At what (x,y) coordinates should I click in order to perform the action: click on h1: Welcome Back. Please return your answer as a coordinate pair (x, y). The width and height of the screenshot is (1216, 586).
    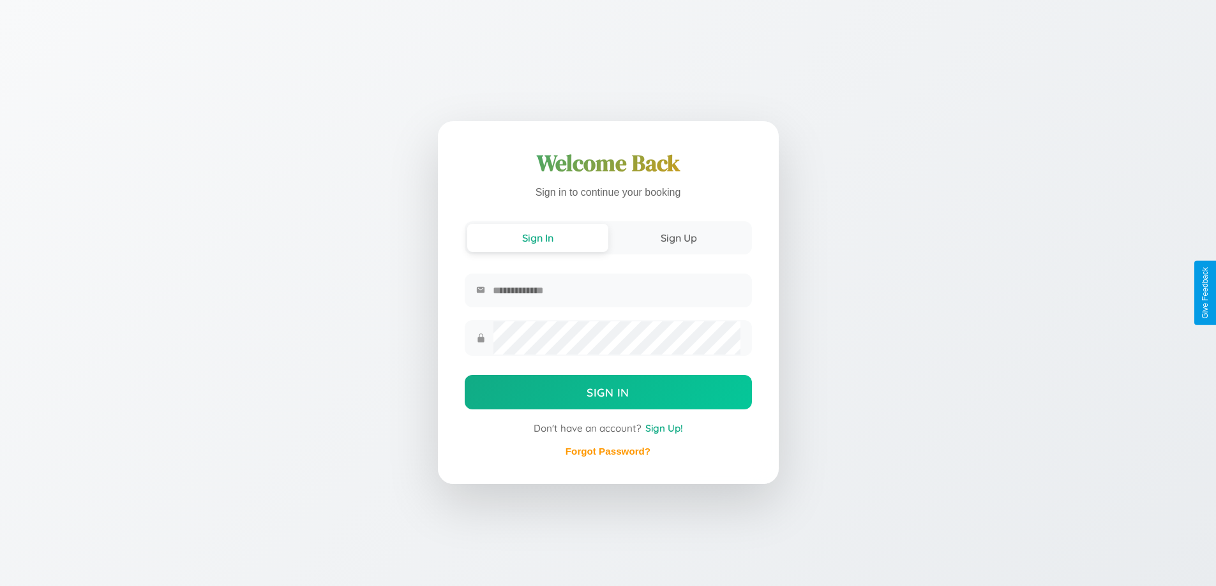
    Looking at the image, I should click on (608, 163).